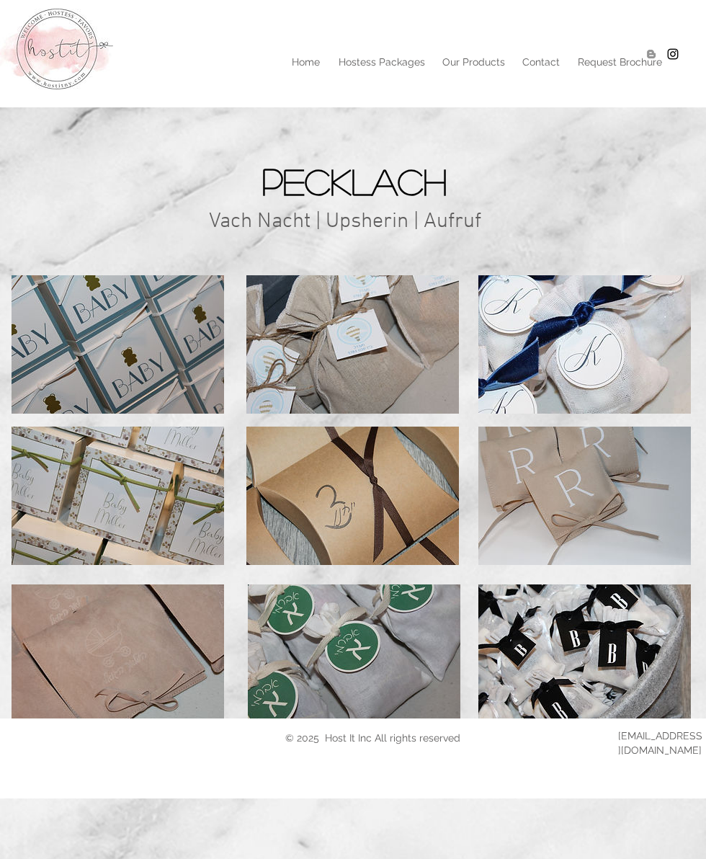 The image size is (706, 859). Describe the element at coordinates (619, 62) in the screenshot. I see `a: Request Brochure` at that location.